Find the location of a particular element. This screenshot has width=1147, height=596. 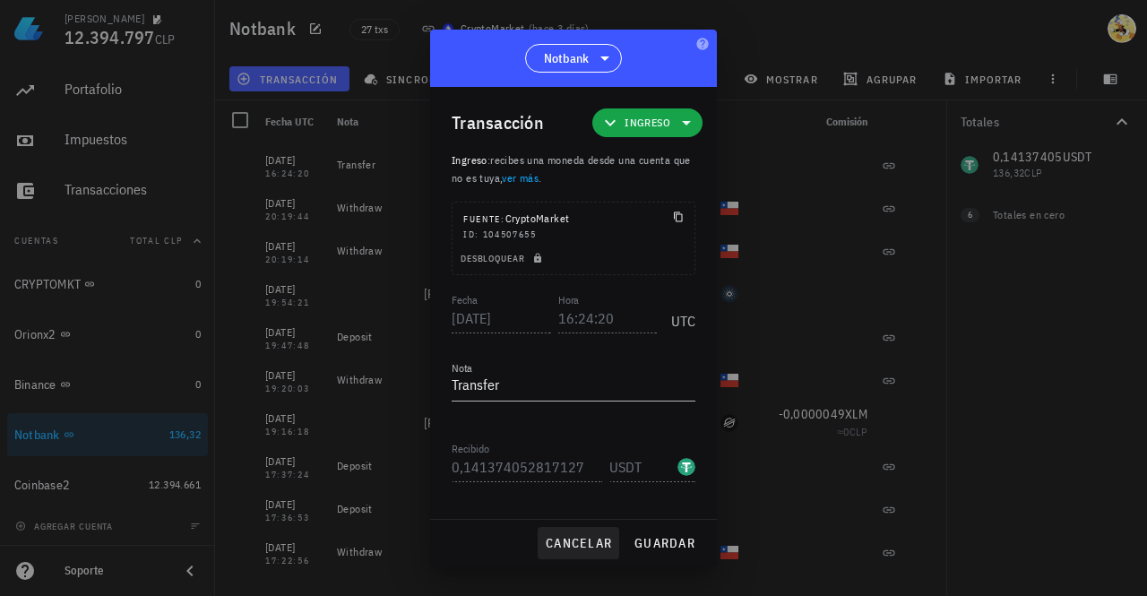

div: CryptoMarket is located at coordinates (516, 219).